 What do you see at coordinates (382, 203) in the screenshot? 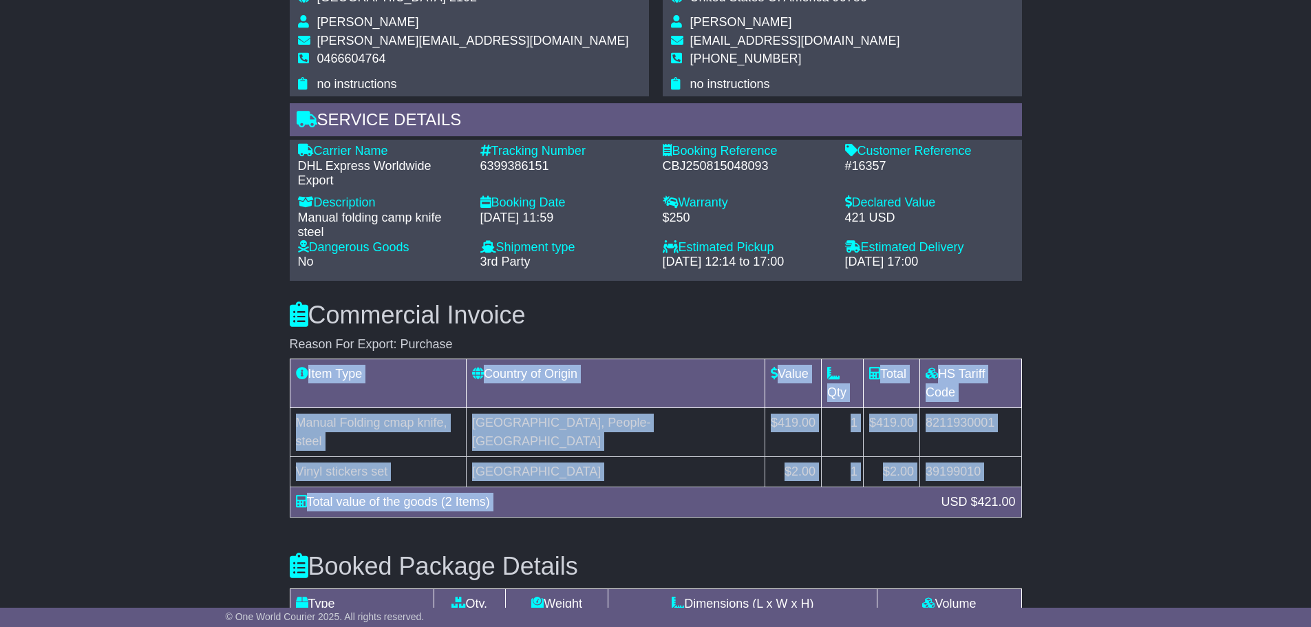
I see `div: Description` at bounding box center [382, 203].